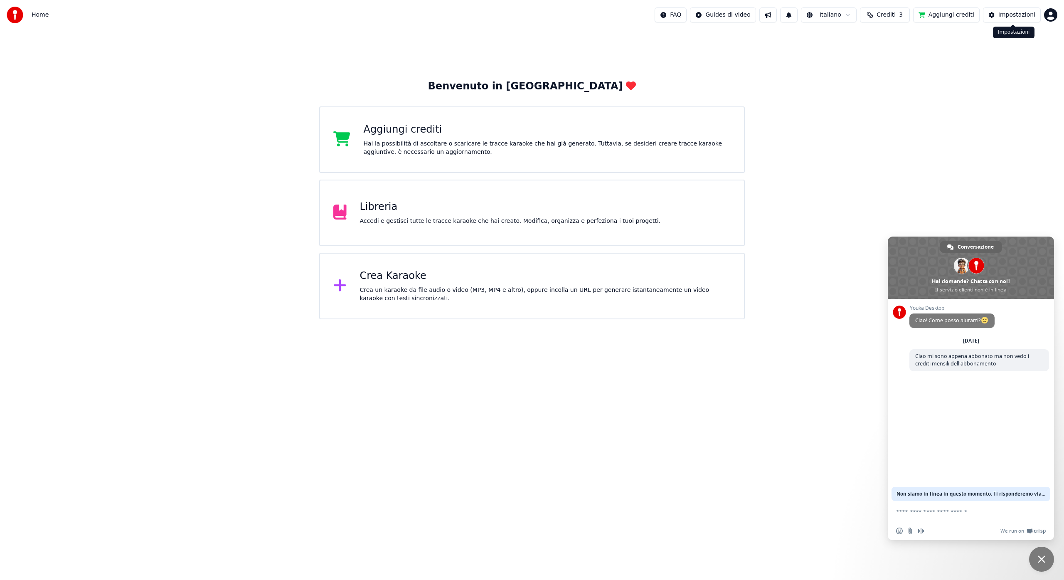  Describe the element at coordinates (910, 531) in the screenshot. I see `span: Invia un file` at that location.